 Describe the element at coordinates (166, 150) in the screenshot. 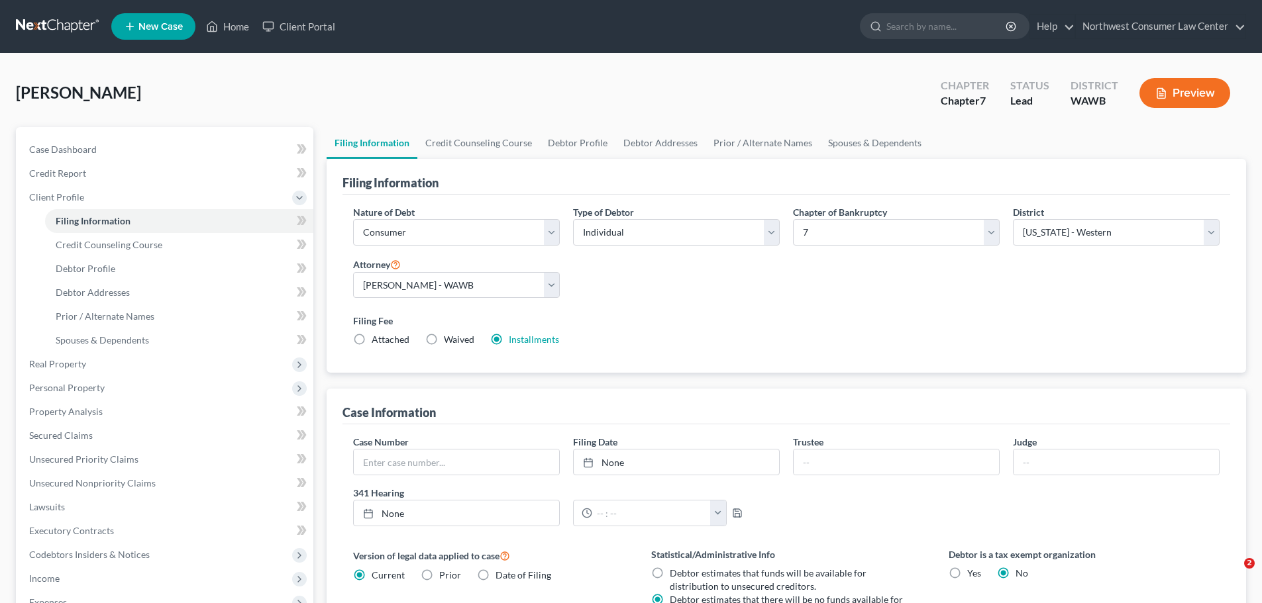

I see `a: Case Dashboard` at that location.